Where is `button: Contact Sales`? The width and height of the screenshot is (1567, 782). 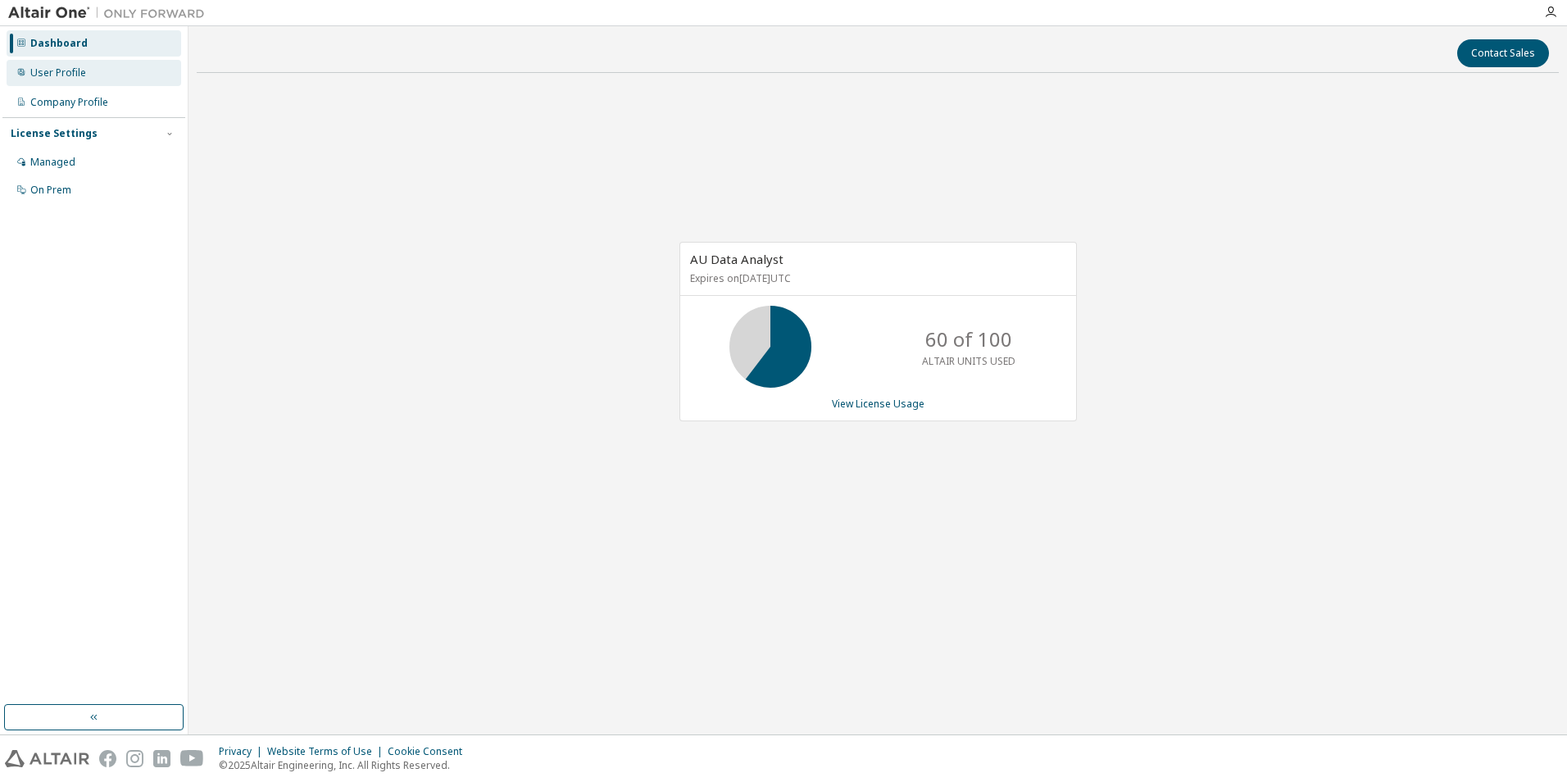 button: Contact Sales is located at coordinates (1503, 53).